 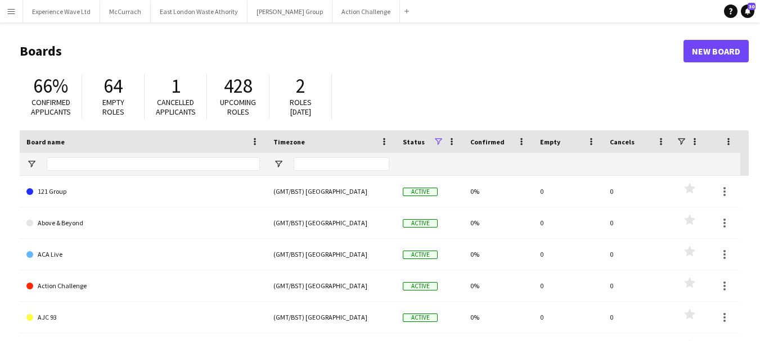 I want to click on span: 428, so click(x=238, y=86).